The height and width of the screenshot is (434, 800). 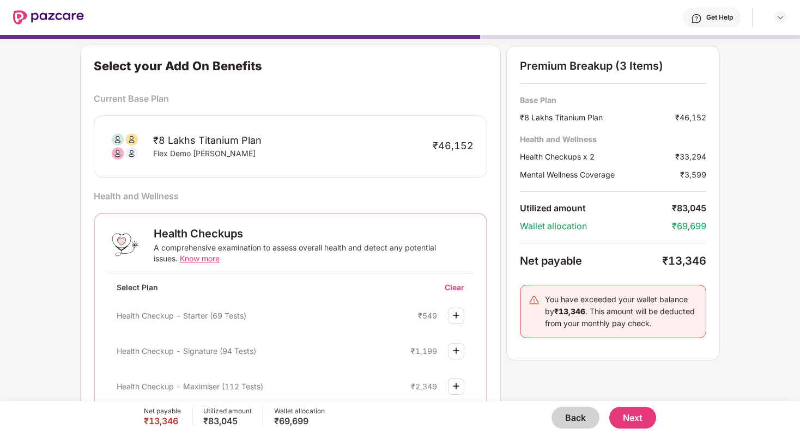 I want to click on img: svg+xml;base64,PHN2ZyBpZD0iRHJvcGRvd24tMzJ4MzIiIHhtbG5zPSJodHRwOi8vd3d3LnczLm9yZy8yMDAwL3N2ZyIgd2..., so click(x=780, y=17).